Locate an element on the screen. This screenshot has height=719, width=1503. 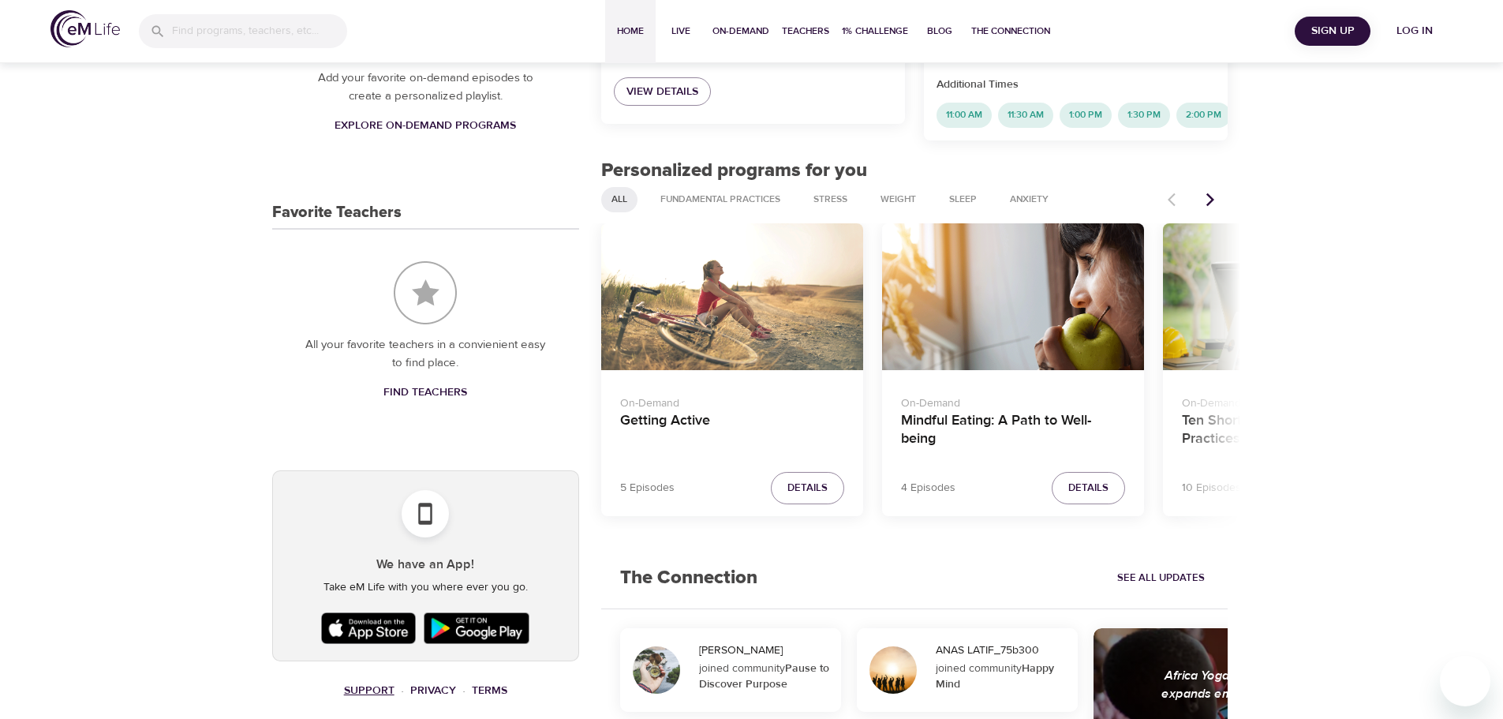
img: Apple App Store is located at coordinates (368, 628).